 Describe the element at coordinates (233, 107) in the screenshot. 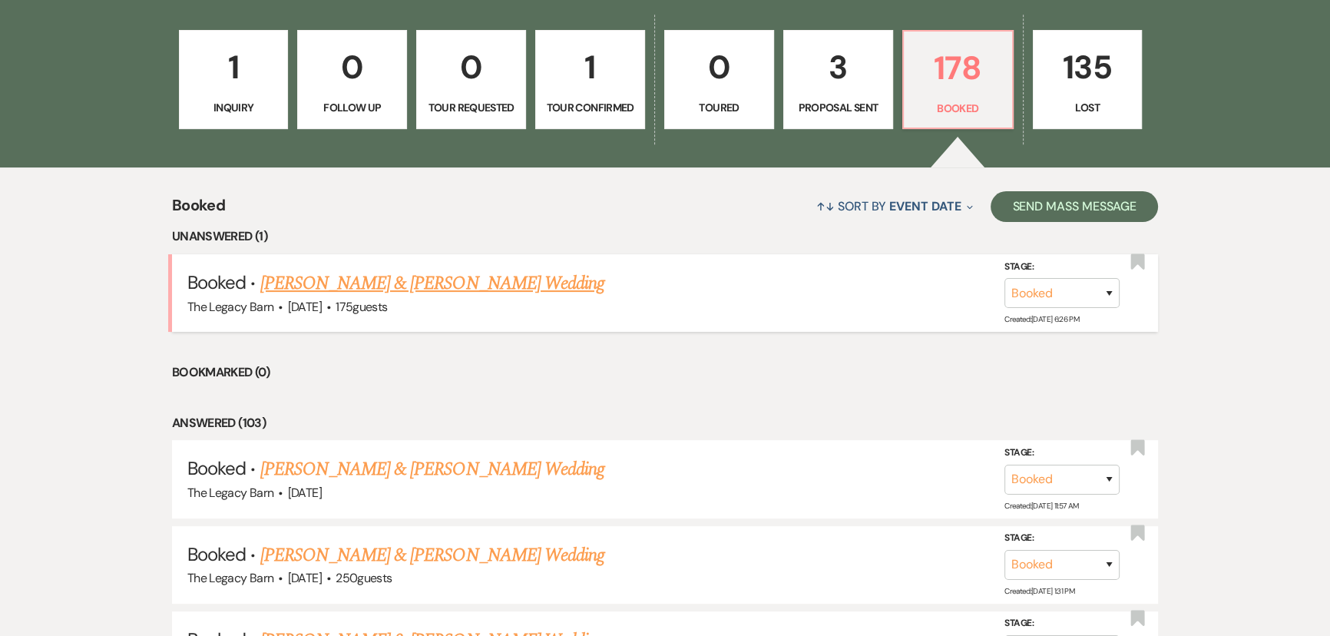

I see `p: Inquiry` at that location.